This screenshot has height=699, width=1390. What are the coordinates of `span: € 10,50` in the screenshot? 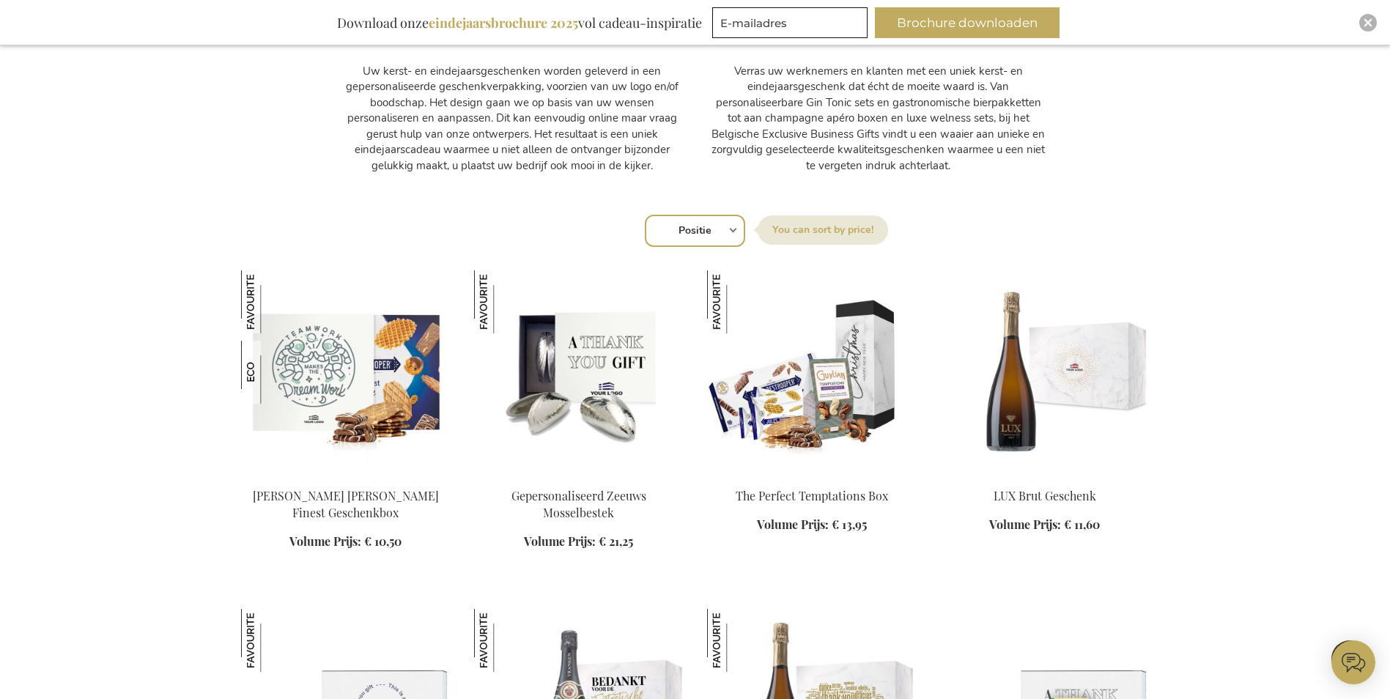 It's located at (382, 541).